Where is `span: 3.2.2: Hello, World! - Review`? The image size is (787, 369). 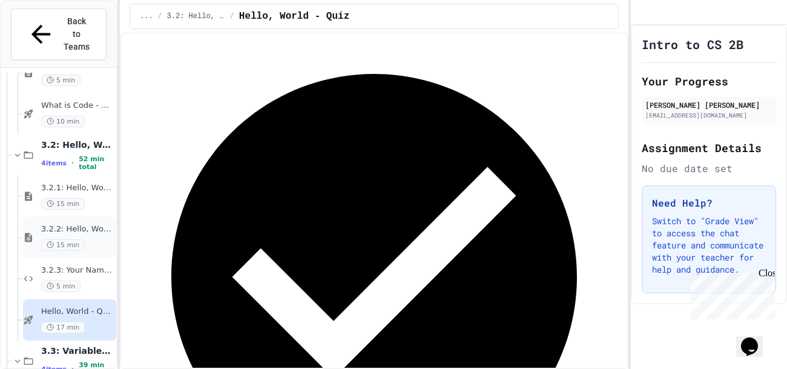 span: 3.2.2: Hello, World! - Review is located at coordinates (77, 229).